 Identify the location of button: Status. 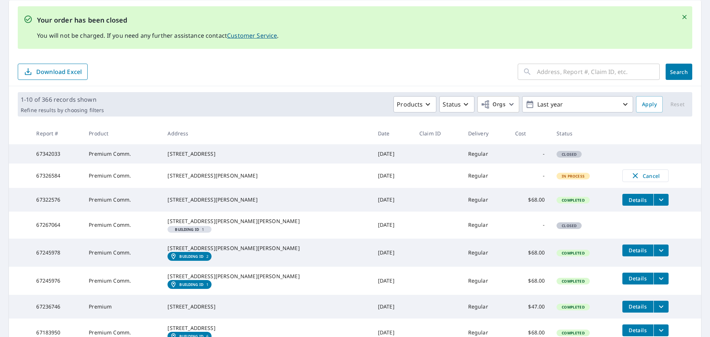
(457, 104).